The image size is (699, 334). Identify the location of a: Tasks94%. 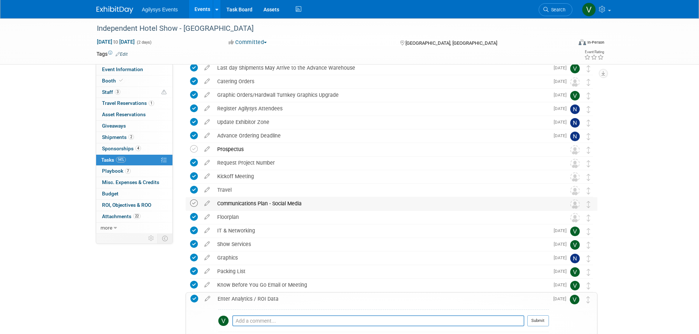
(134, 160).